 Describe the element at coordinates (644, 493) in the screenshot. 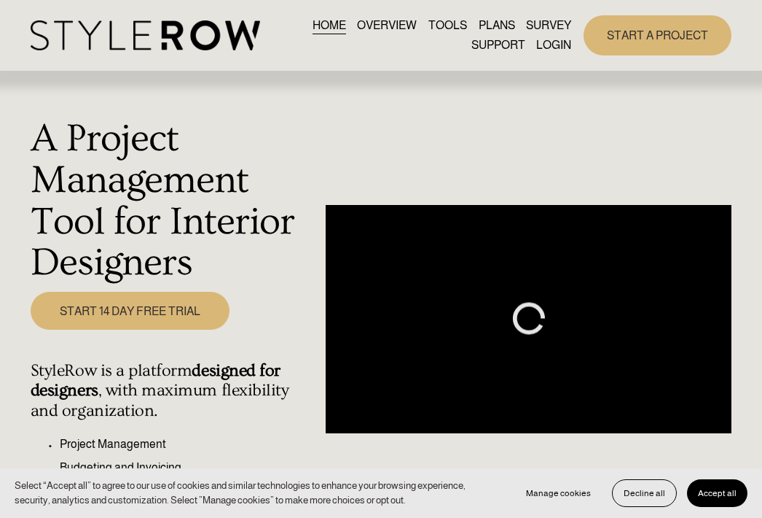

I see `span: Decline all` at that location.